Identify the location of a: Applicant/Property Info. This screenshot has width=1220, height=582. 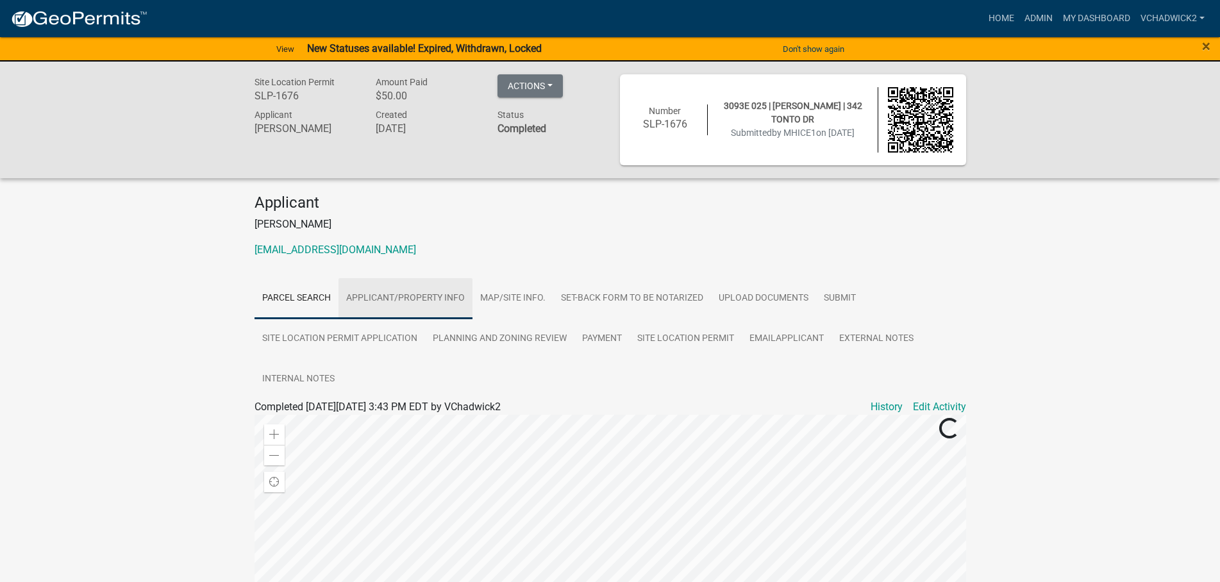
(405, 299).